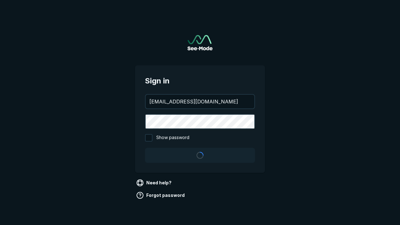  I want to click on input: your@email.com, so click(200, 102).